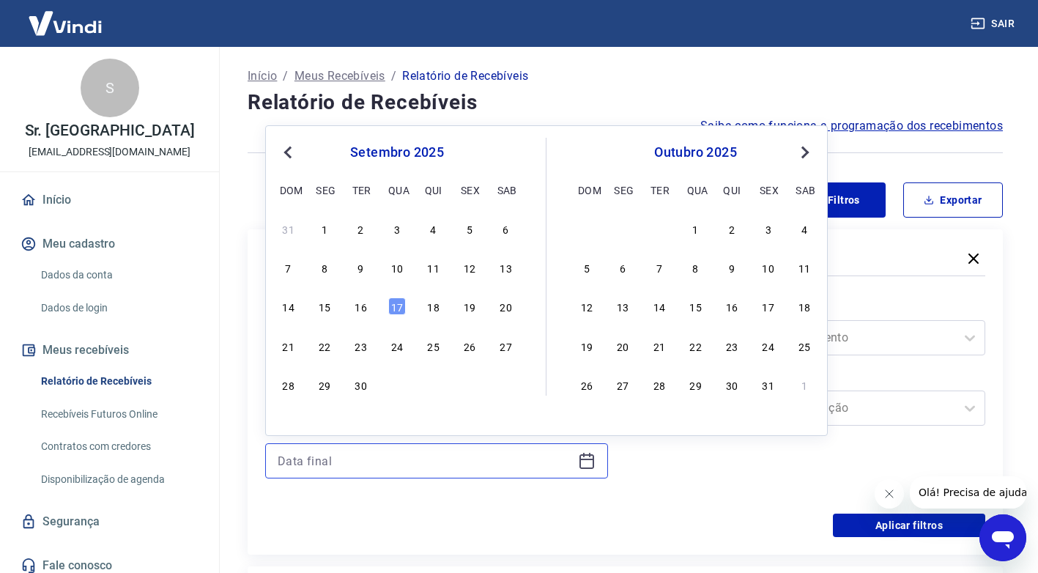 This screenshot has width=1038, height=573. Describe the element at coordinates (397, 346) in the screenshot. I see `div: Choose quarta-feira, 24 de setembro de 2025` at that location.